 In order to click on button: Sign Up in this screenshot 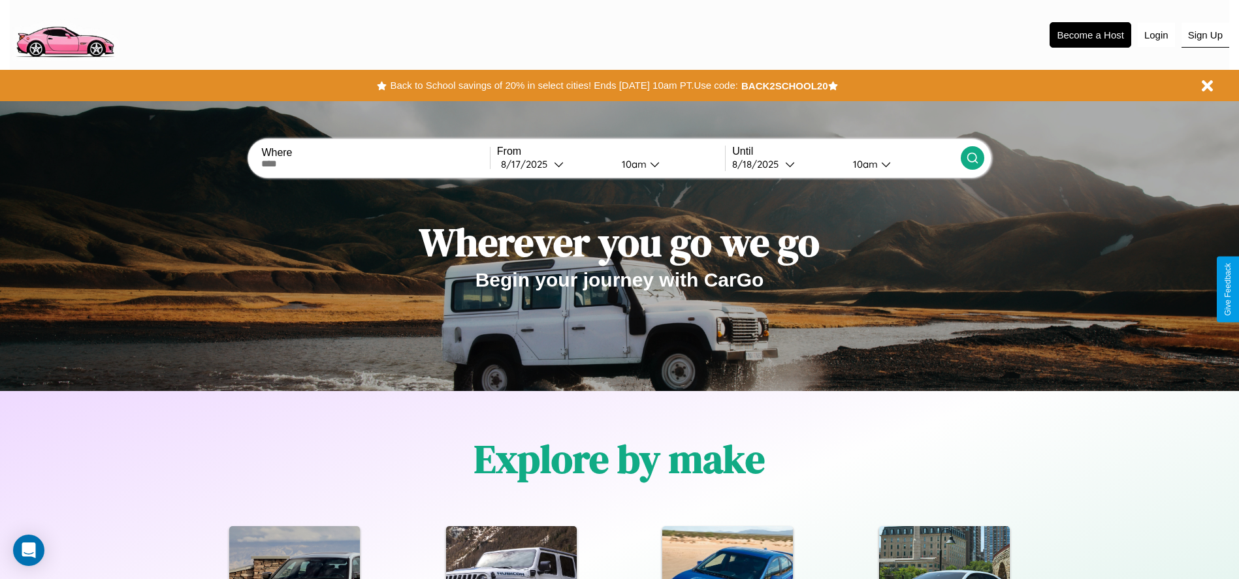, I will do `click(1205, 35)`.